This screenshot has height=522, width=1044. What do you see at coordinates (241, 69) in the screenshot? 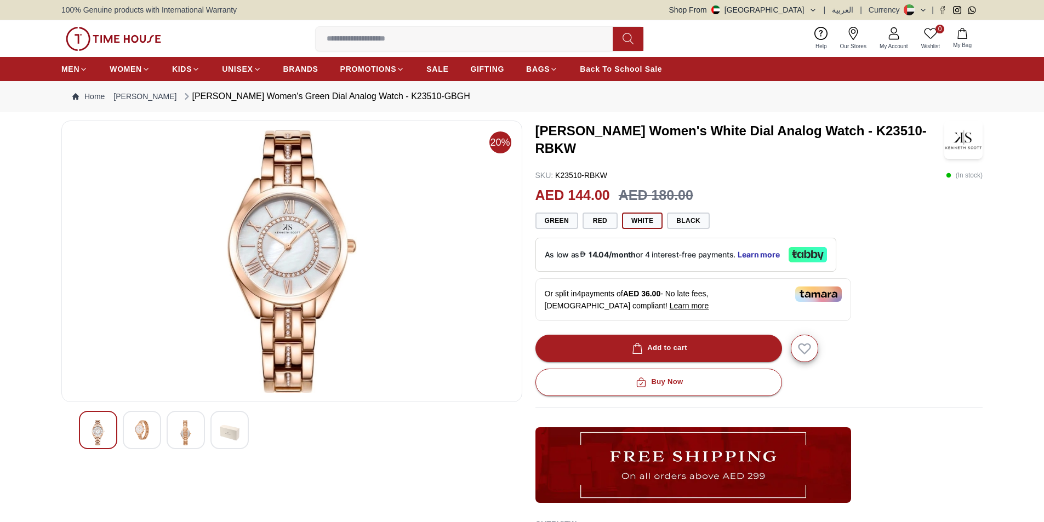
I see `a: UNISEX` at bounding box center [241, 69].